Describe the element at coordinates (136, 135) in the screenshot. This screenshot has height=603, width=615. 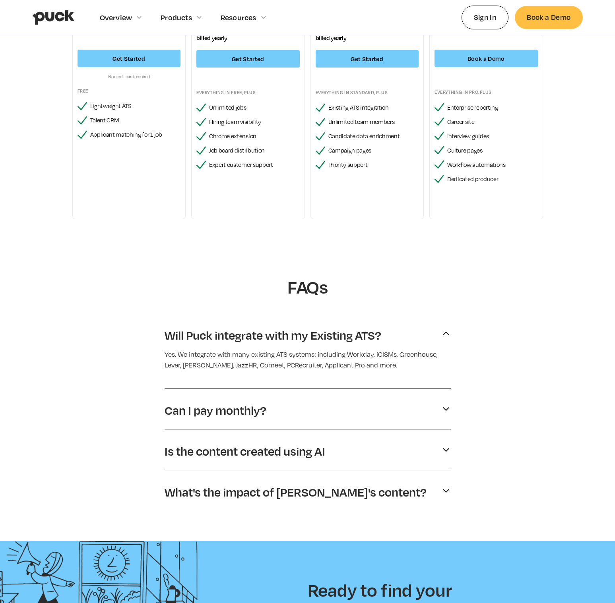
I see `div: Applicant matching for 1 job` at that location.